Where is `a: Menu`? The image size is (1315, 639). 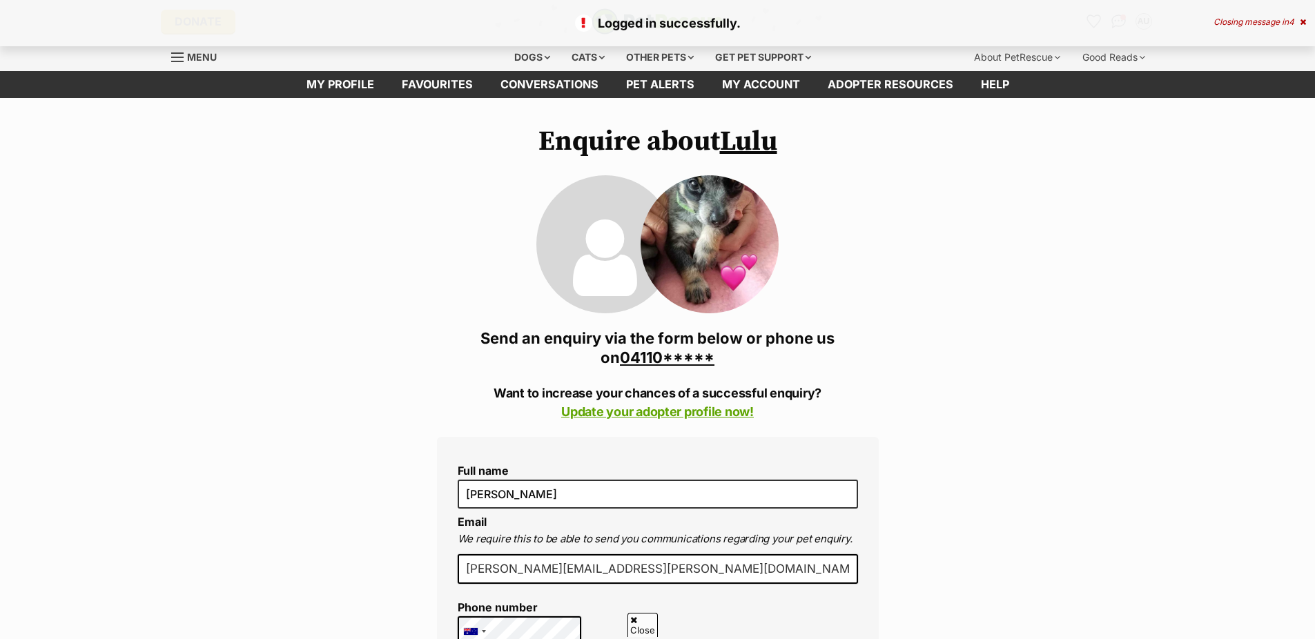
a: Menu is located at coordinates (199, 56).